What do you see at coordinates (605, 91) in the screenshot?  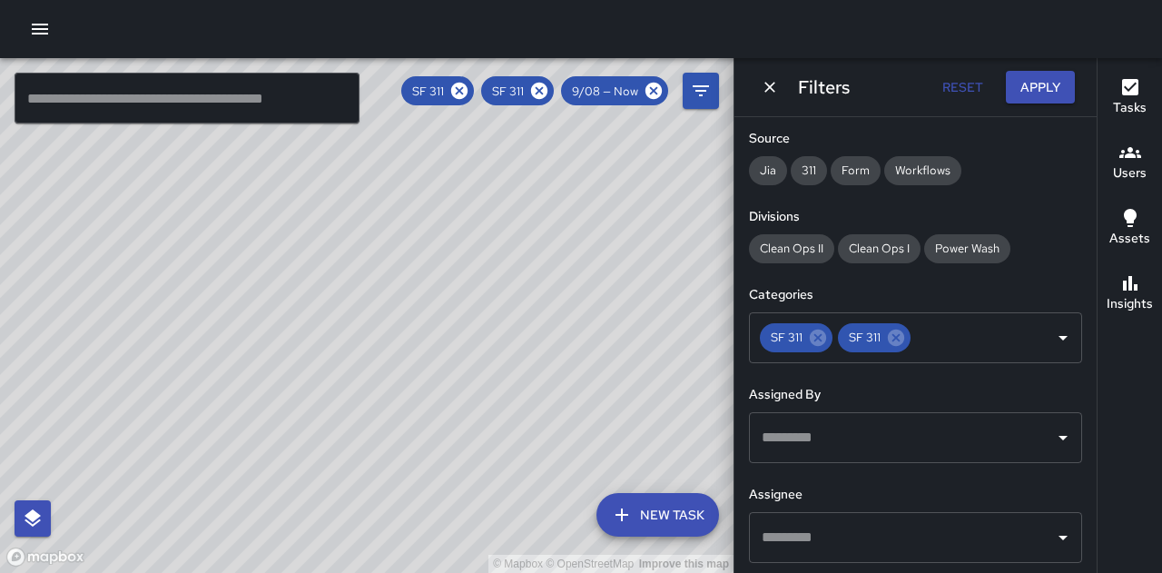 I see `span: 9/08 — Now` at bounding box center [605, 91].